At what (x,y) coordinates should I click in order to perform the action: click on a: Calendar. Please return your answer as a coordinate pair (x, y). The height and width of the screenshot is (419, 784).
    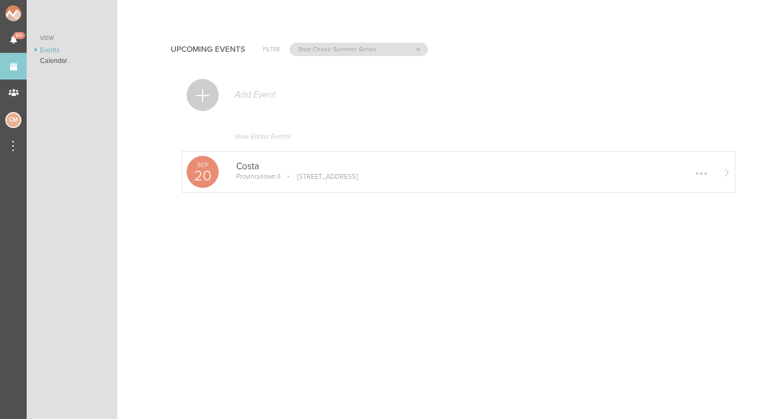
    Looking at the image, I should click on (72, 61).